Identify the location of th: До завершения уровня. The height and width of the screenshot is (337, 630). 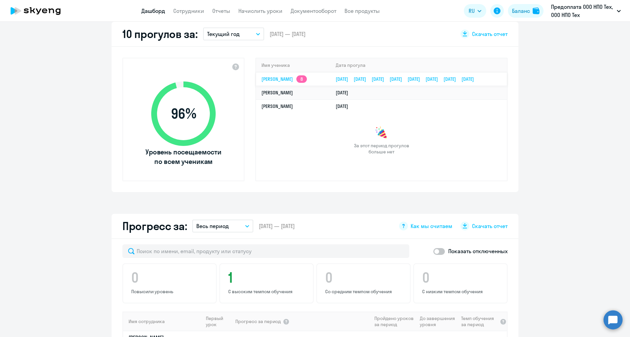
(437, 321).